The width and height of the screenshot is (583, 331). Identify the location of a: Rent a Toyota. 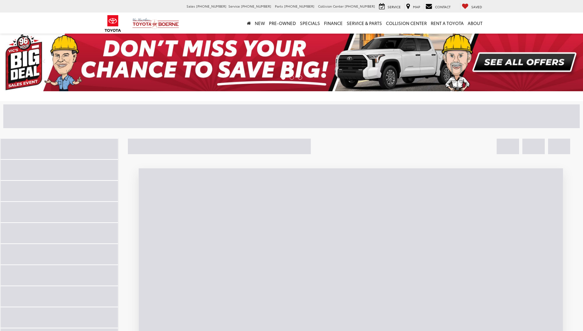
(447, 23).